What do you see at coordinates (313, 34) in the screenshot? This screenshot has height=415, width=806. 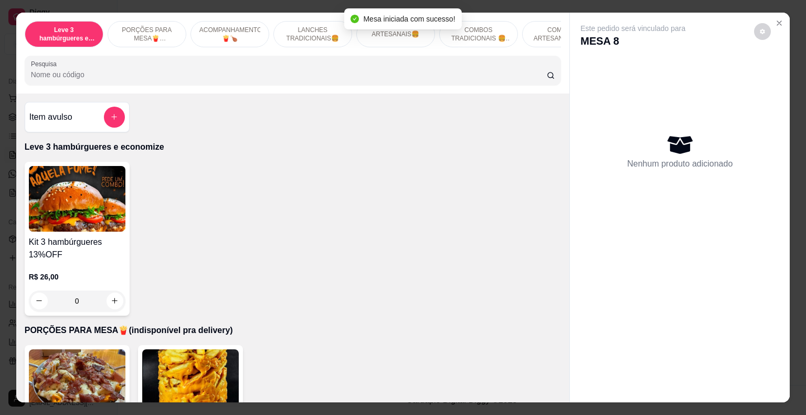 I see `p: LANCHES TRADICIONAIS🍔` at bounding box center [313, 34].